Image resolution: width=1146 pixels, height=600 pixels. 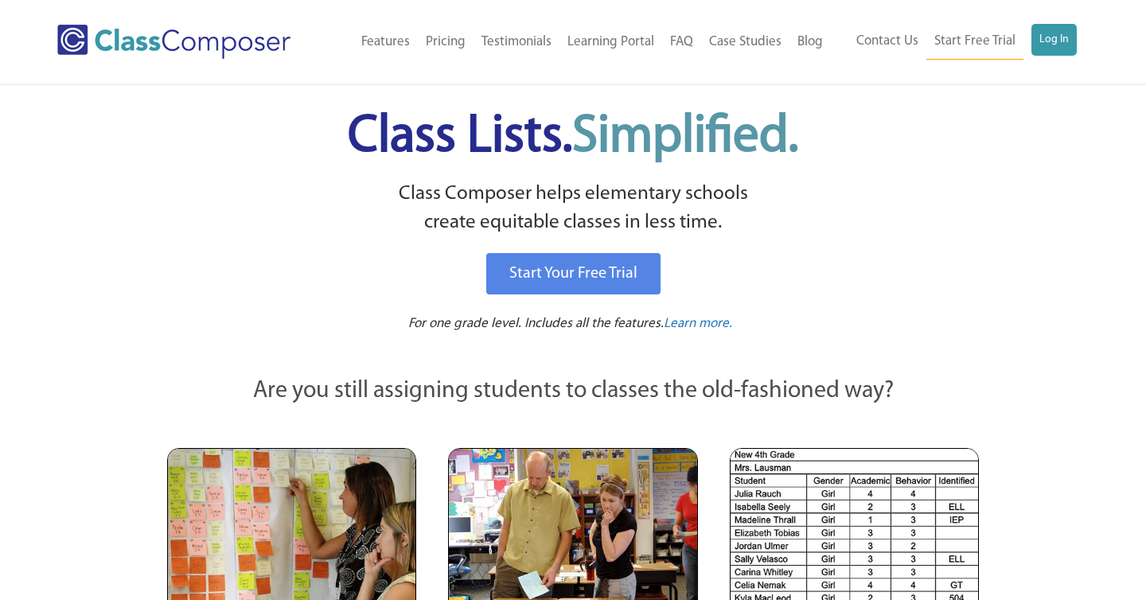 What do you see at coordinates (887, 41) in the screenshot?
I see `a: Contact Us` at bounding box center [887, 41].